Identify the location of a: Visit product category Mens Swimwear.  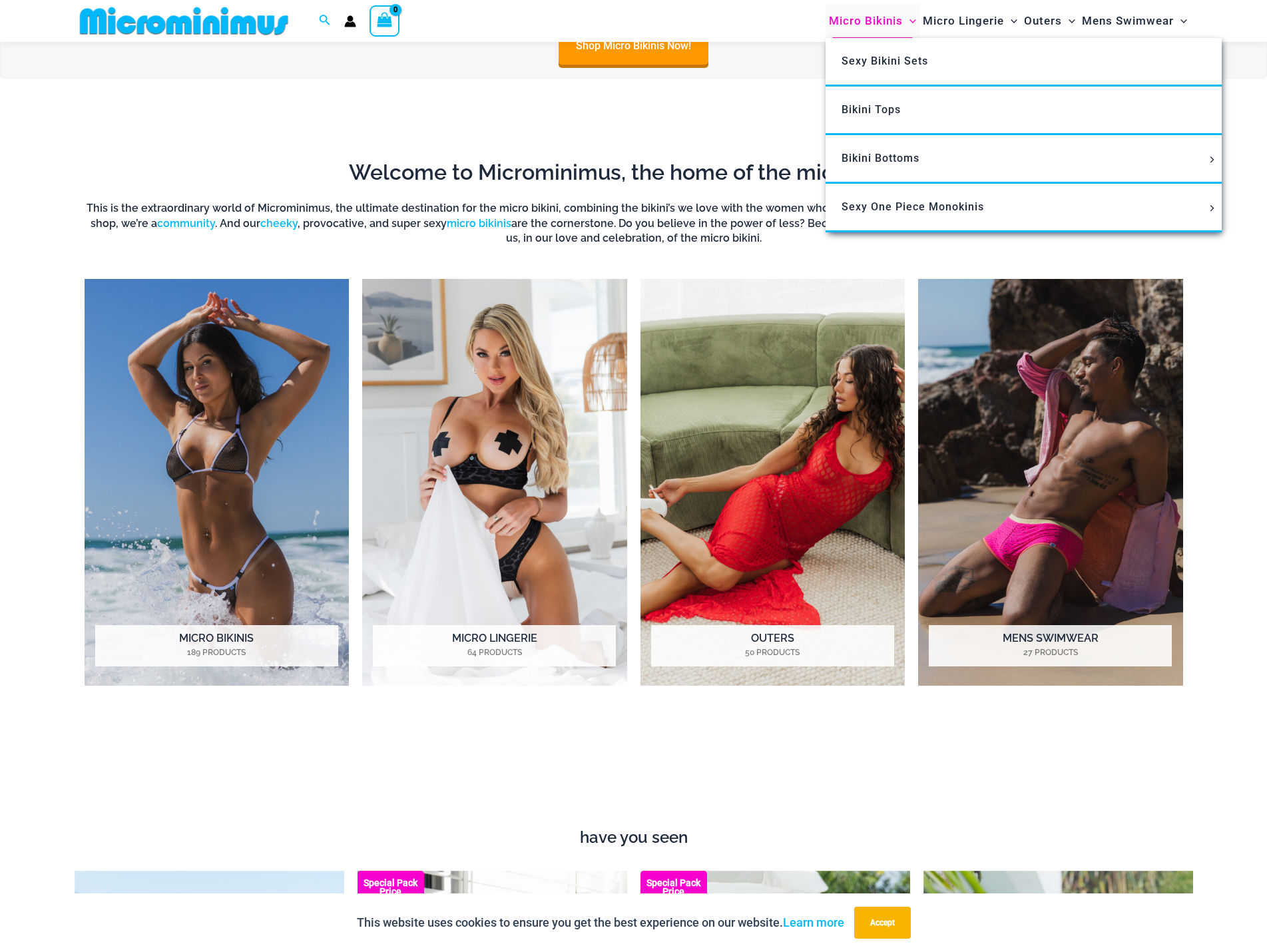
(1050, 482).